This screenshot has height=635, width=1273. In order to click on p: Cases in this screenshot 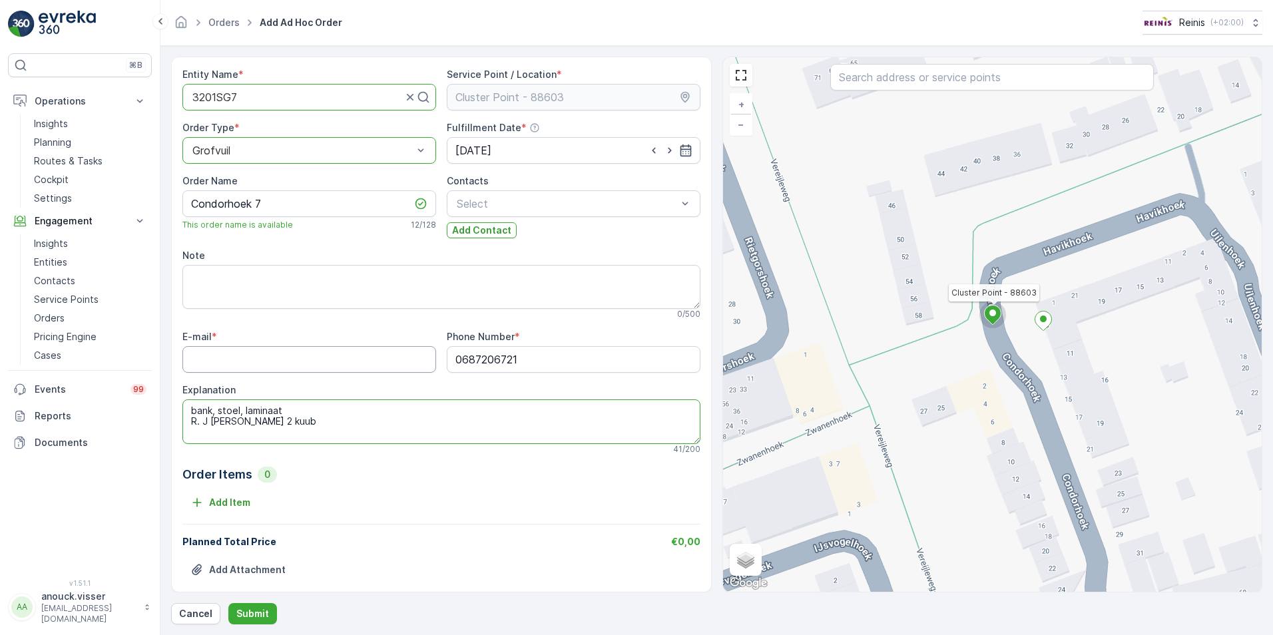, I will do `click(47, 356)`.